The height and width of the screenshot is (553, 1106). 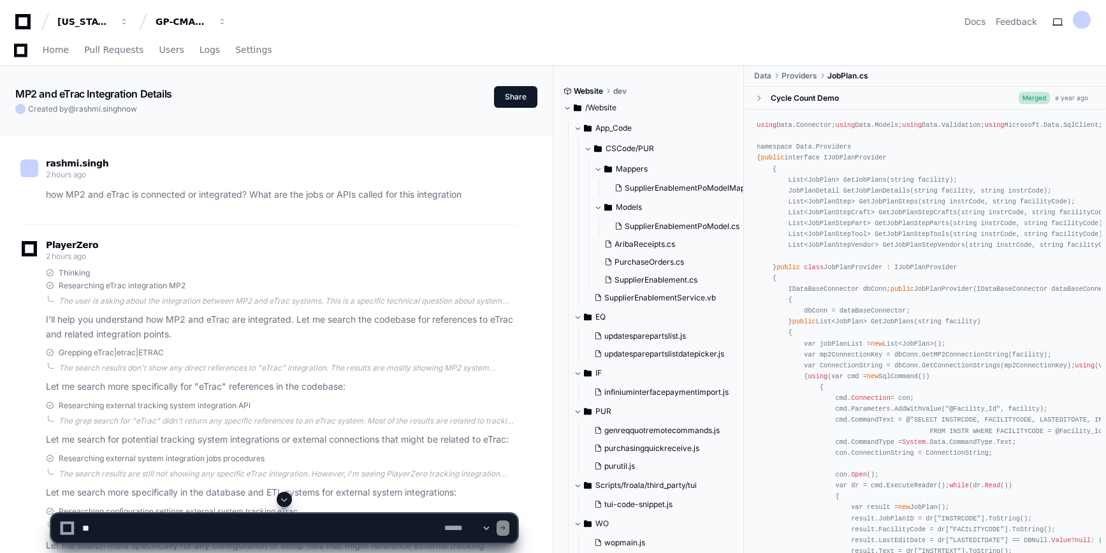 What do you see at coordinates (210, 50) in the screenshot?
I see `span: Logs` at bounding box center [210, 50].